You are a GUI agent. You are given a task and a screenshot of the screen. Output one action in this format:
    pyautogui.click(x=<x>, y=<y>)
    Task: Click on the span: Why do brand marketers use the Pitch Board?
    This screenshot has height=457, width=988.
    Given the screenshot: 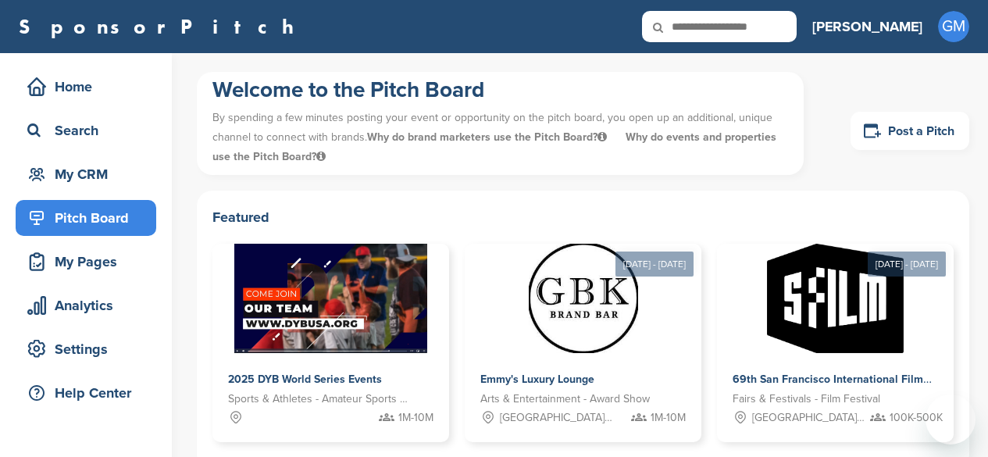 What is the action you would take?
    pyautogui.click(x=488, y=137)
    